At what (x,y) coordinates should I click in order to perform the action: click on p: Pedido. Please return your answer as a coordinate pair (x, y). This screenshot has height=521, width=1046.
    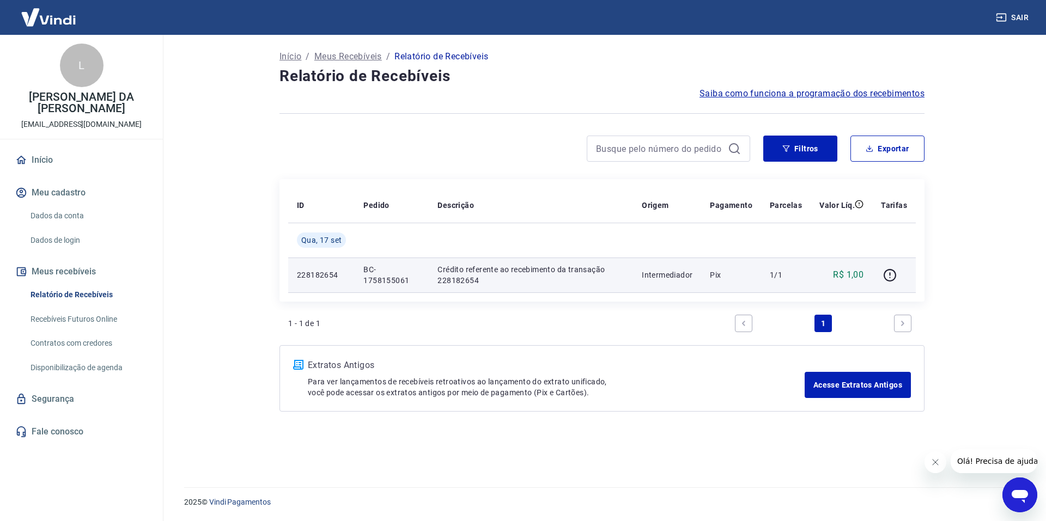
    Looking at the image, I should click on (376, 205).